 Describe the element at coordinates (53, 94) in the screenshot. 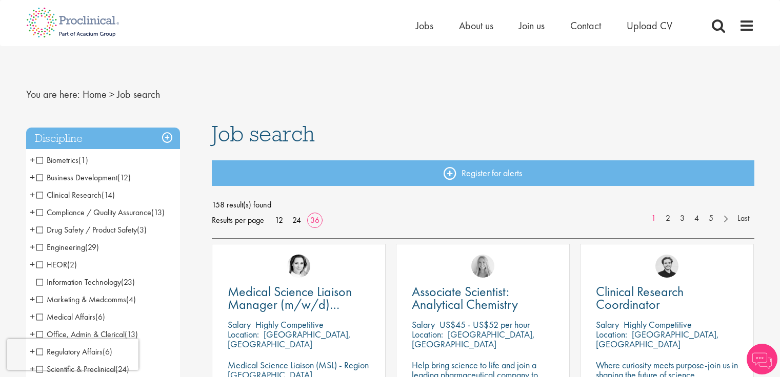

I see `span: You are here:` at that location.